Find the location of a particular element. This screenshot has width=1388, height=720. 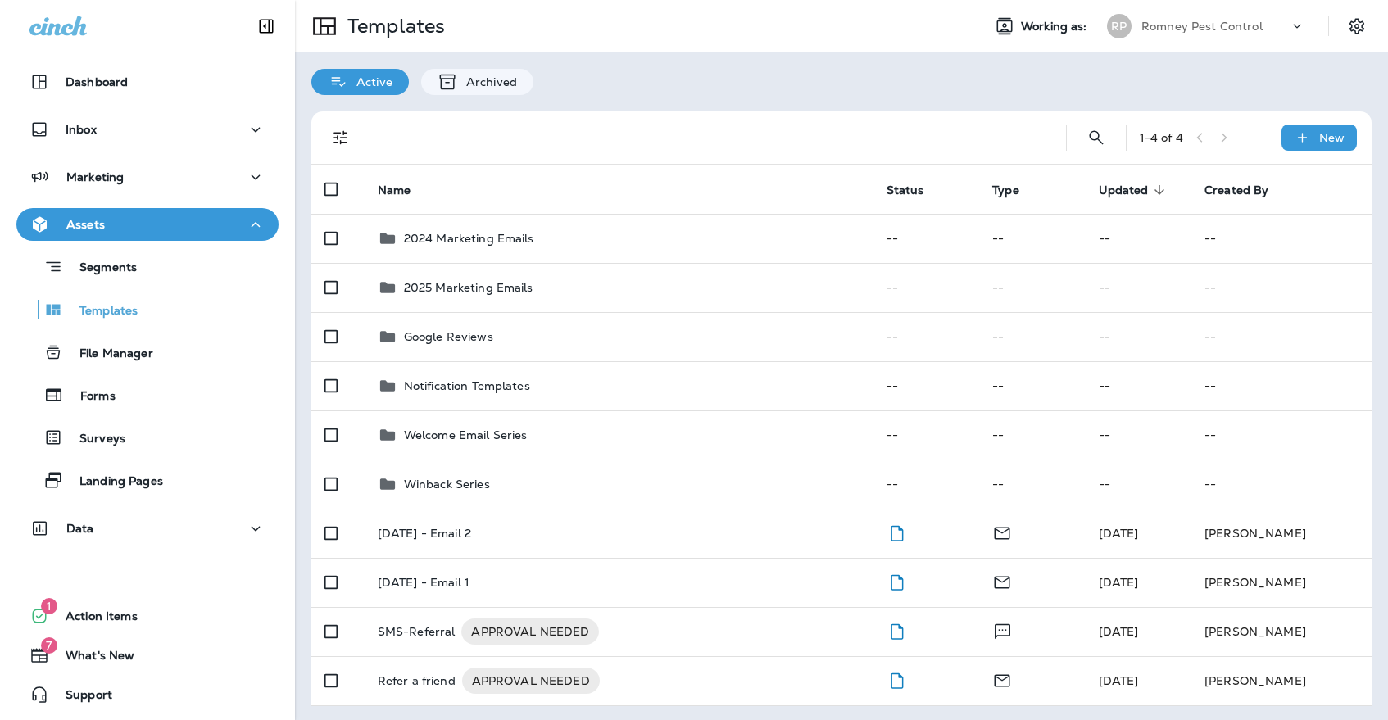

button: Forms is located at coordinates (148, 395).